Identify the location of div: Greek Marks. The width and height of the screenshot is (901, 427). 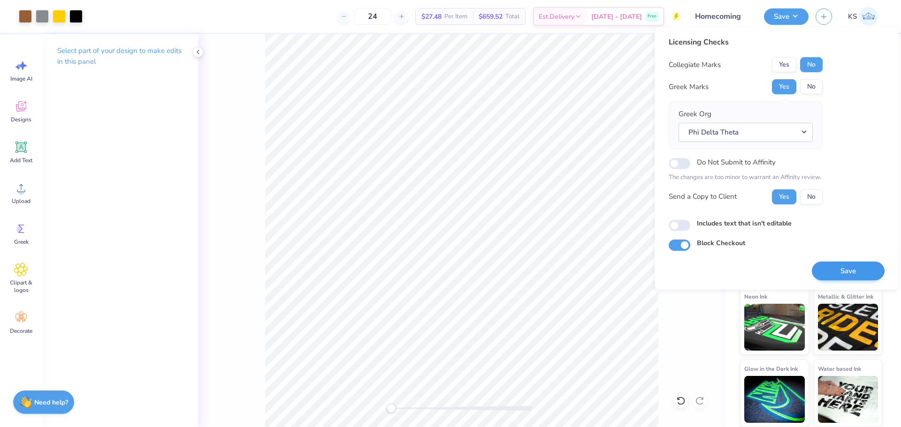
(688, 87).